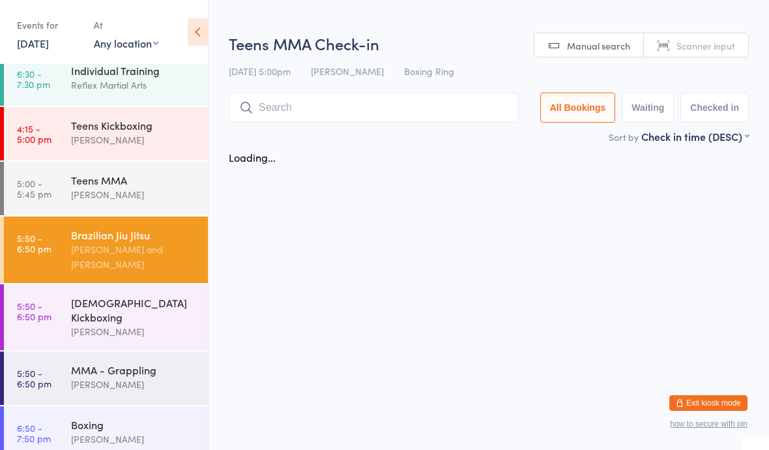  I want to click on h2: Teens MMA Check-in, so click(489, 43).